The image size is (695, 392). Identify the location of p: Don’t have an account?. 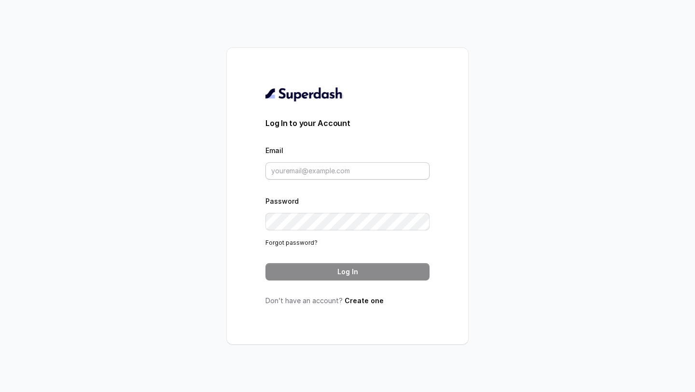
(347, 301).